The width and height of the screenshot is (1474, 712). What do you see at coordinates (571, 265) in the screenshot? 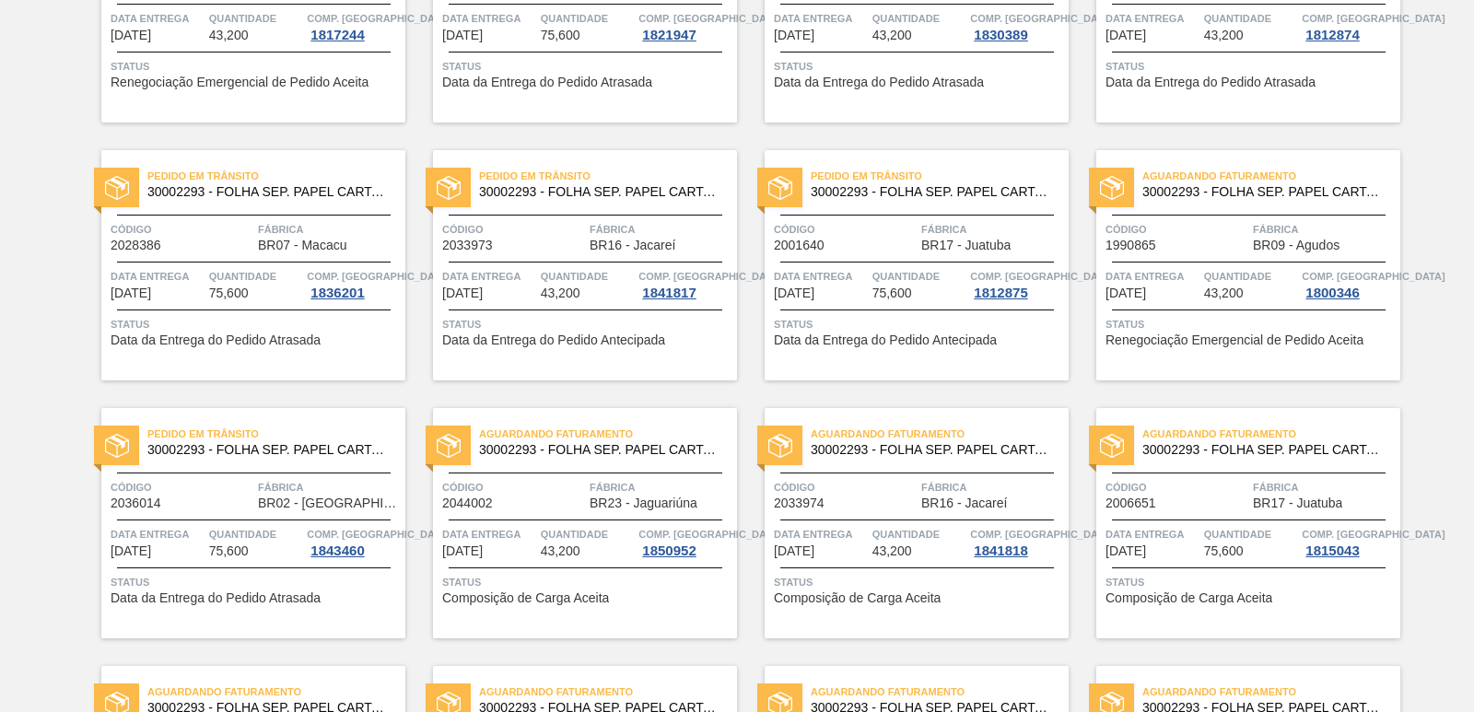
I see `a: statusPedido em Trânsito30002293 - FOLHA SEP. PAPEL CARTAO 1200x1000M 350gCódigo2033973FábricaBR1...` at bounding box center [571, 265].